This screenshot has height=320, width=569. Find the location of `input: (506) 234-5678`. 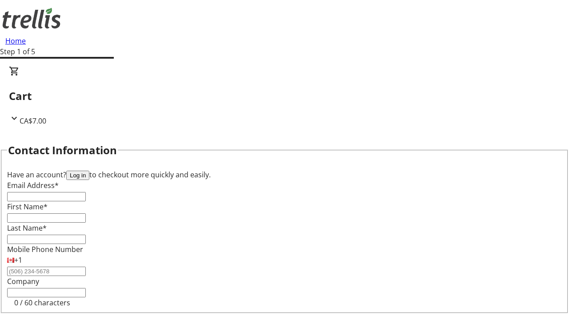

input: (506) 234-5678 is located at coordinates (46, 271).